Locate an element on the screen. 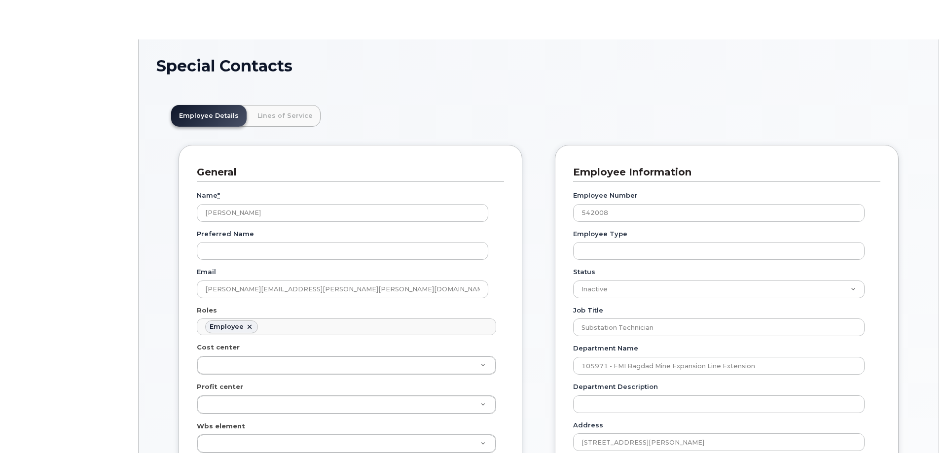 Image resolution: width=944 pixels, height=453 pixels. label: Email is located at coordinates (206, 272).